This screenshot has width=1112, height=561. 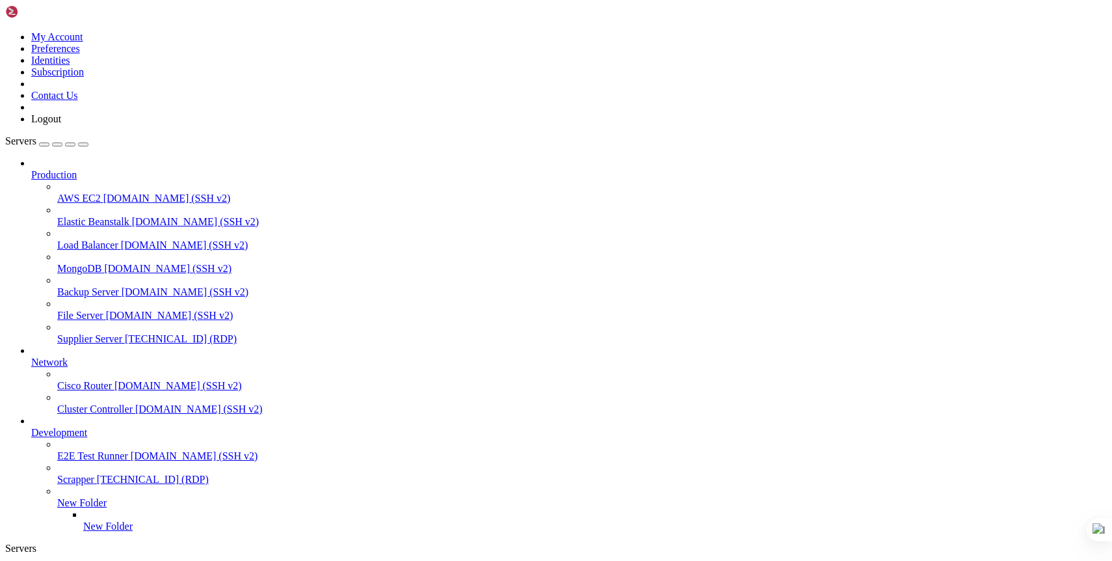 I want to click on li: Development, so click(x=569, y=474).